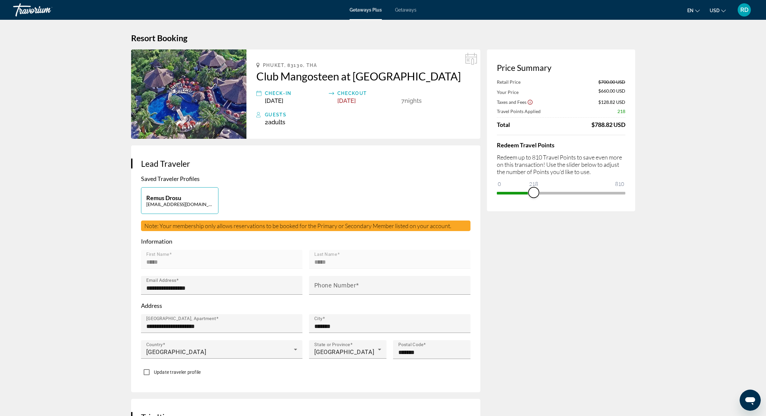 This screenshot has width=766, height=416. I want to click on button: Show Taxes and Fees disclaimer, so click(530, 102).